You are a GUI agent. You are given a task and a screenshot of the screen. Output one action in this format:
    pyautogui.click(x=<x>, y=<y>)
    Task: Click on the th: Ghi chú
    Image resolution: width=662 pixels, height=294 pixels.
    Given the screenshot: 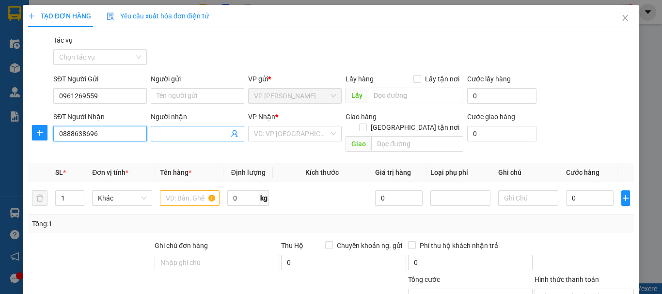 What is the action you would take?
    pyautogui.click(x=529, y=173)
    